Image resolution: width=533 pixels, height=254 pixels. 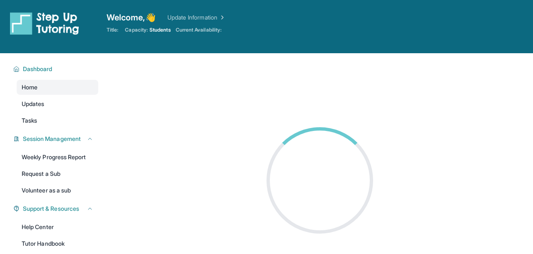 I want to click on a: Update Information, so click(x=197, y=17).